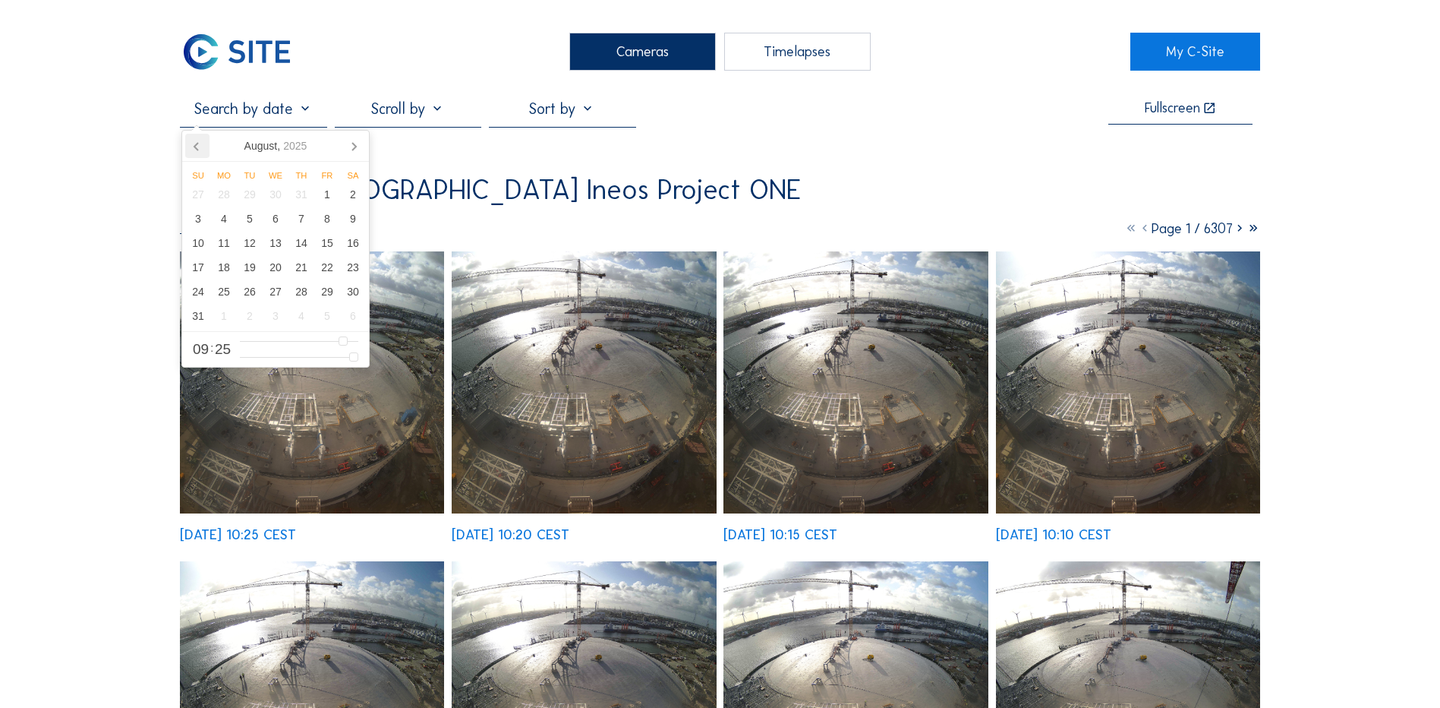 The height and width of the screenshot is (708, 1440). What do you see at coordinates (222, 349) in the screenshot?
I see `span: 25` at bounding box center [222, 349].